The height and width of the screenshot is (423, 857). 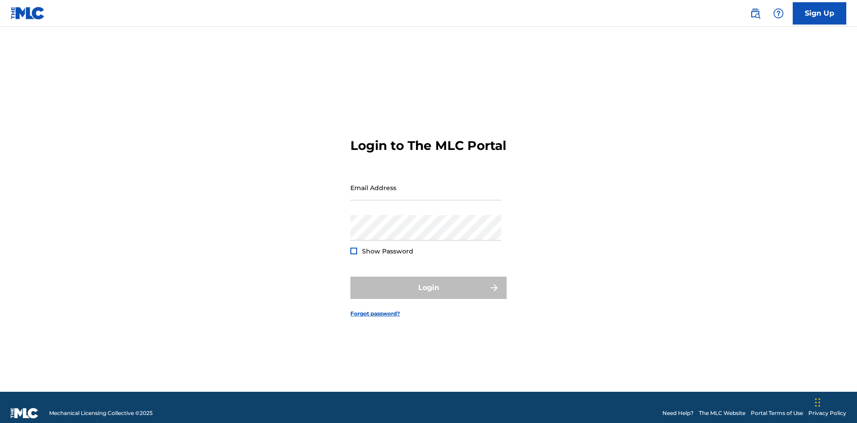 What do you see at coordinates (428, 145) in the screenshot?
I see `h3: Login to The MLC Portal` at bounding box center [428, 145].